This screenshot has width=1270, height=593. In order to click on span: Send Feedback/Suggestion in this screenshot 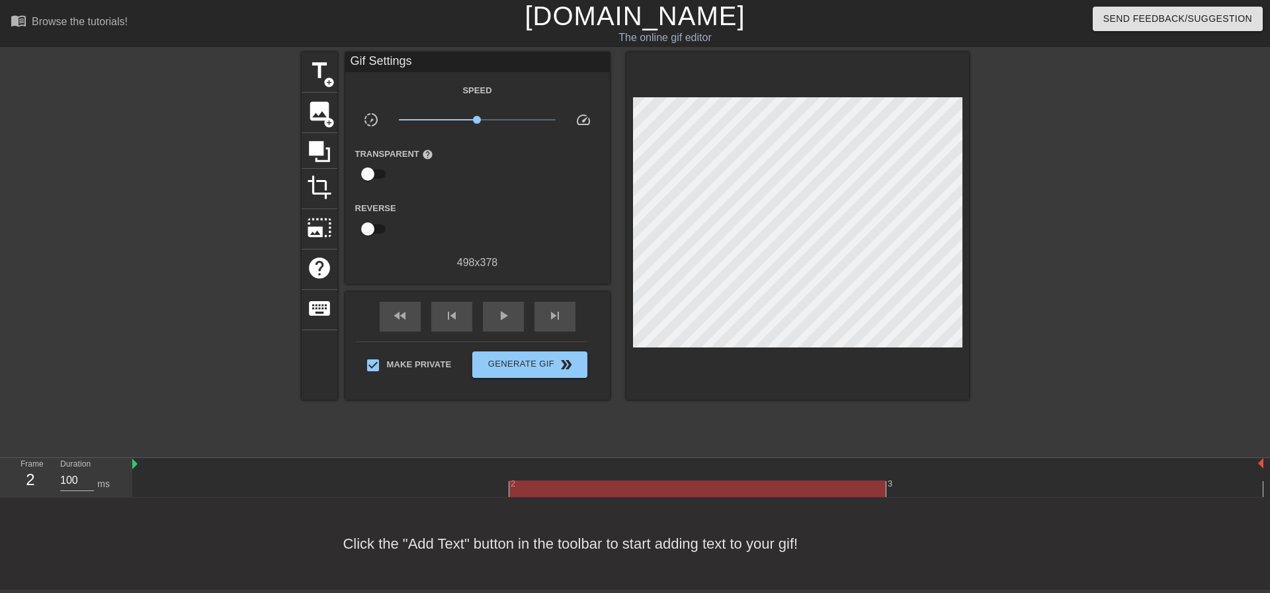, I will do `click(1178, 19)`.